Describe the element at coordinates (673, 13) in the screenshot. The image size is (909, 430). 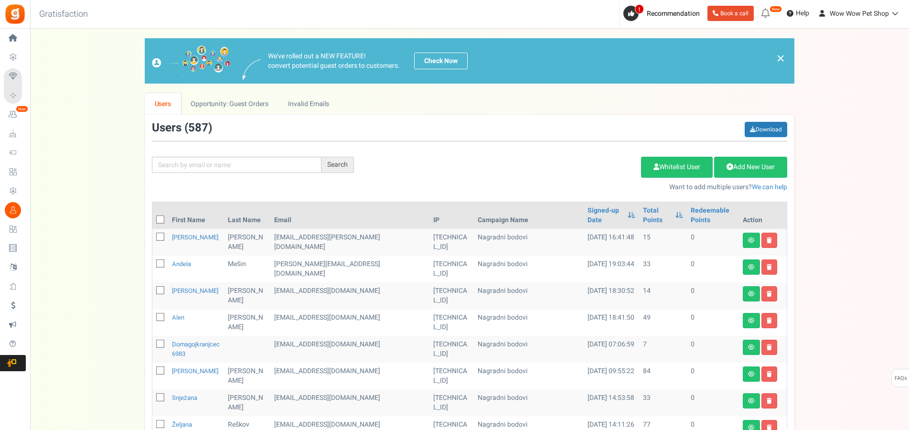
I see `span: Recommendation` at that location.